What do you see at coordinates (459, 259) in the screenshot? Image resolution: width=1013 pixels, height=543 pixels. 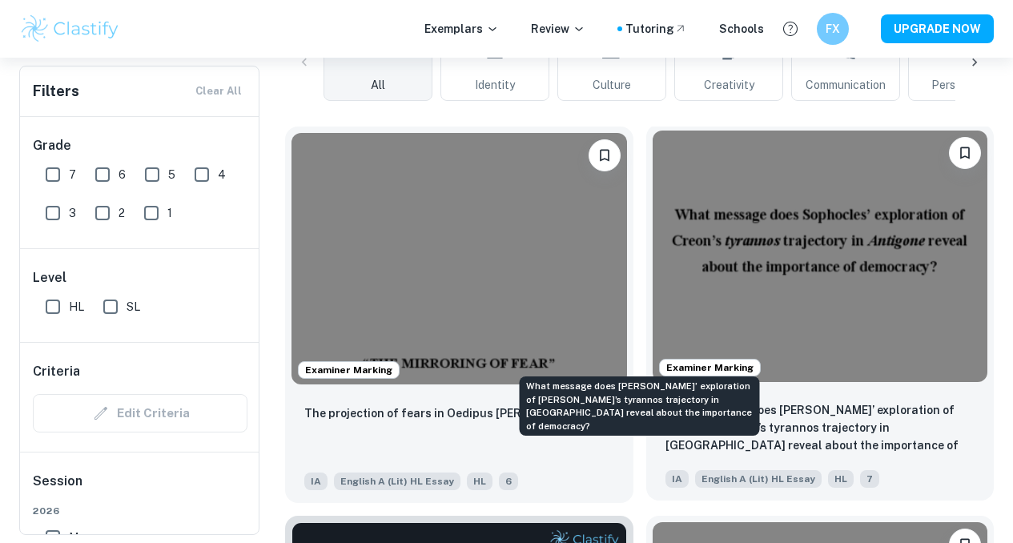 I see `img: English A (Lit) HL Essay IA example thumbnail: The projection of fears in Oedipus Rex` at bounding box center [459, 259].